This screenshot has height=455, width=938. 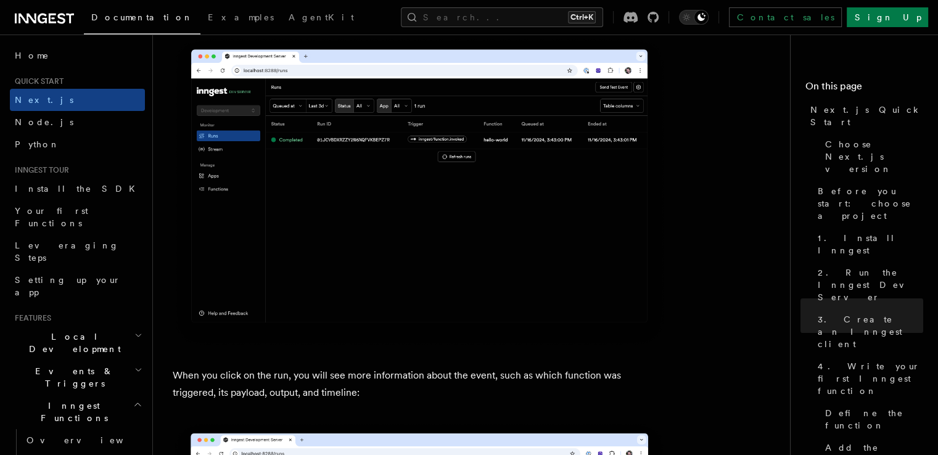 What do you see at coordinates (142, 17) in the screenshot?
I see `span: Documentation` at bounding box center [142, 17].